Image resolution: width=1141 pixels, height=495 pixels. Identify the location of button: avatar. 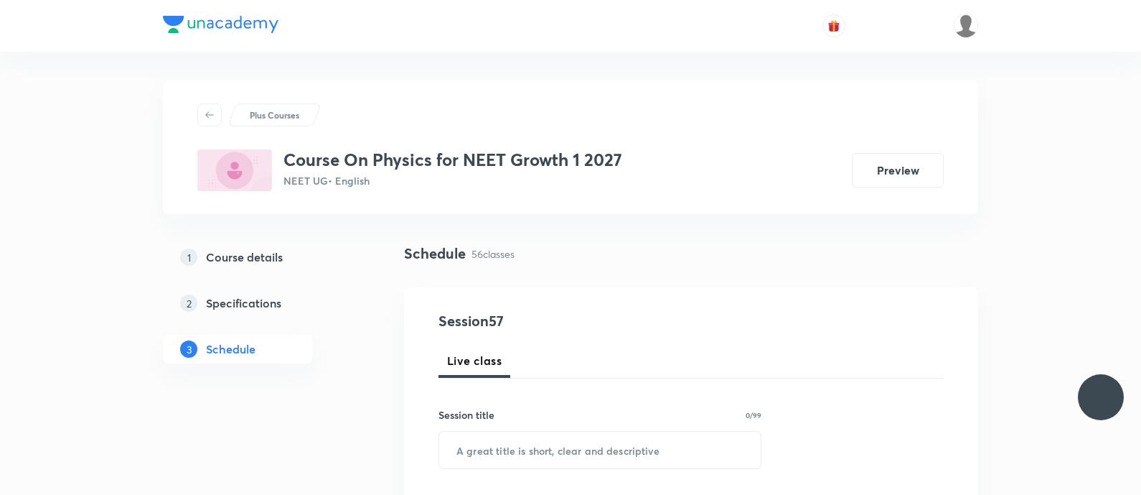
(834, 26).